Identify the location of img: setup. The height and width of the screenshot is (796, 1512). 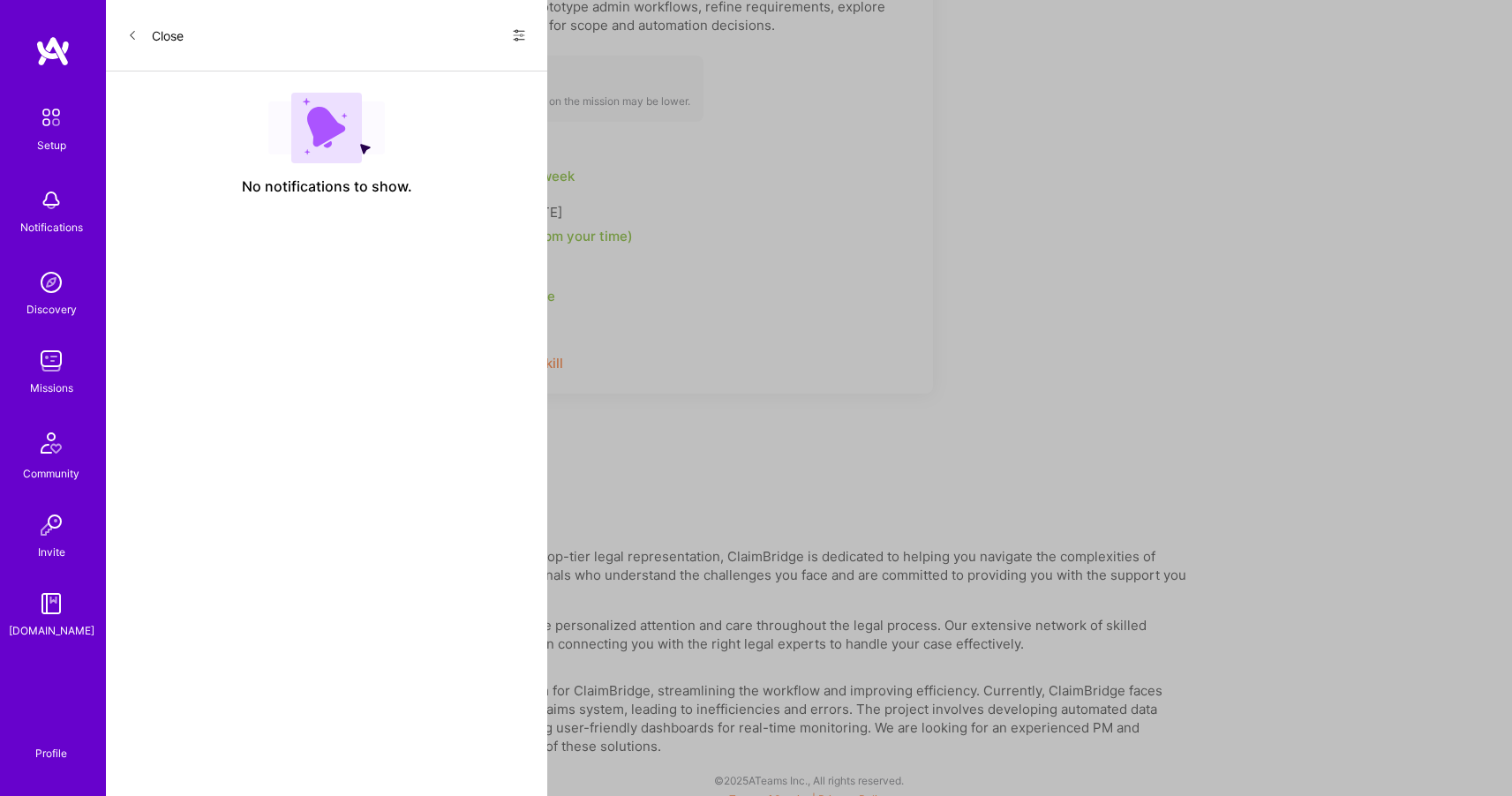
(51, 117).